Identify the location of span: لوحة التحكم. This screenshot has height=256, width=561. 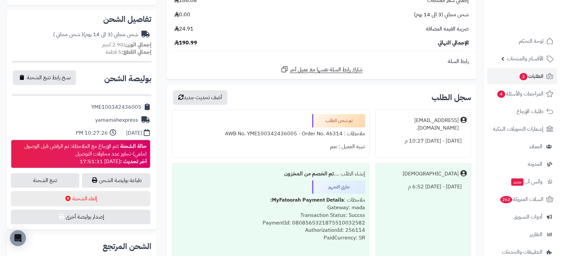
(532, 41).